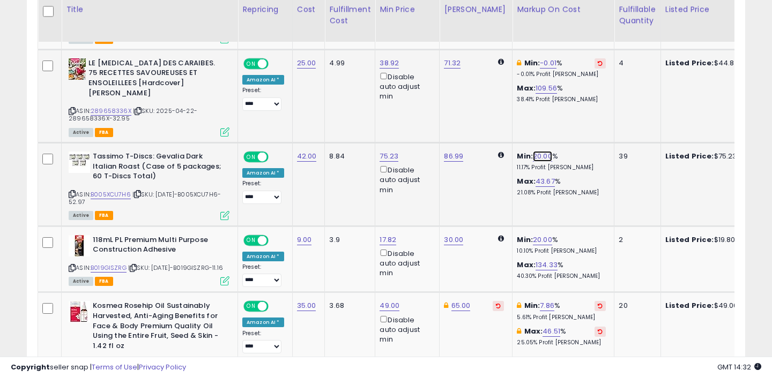  Describe the element at coordinates (637, 15) in the screenshot. I see `div: Fulfillable Quantity` at that location.